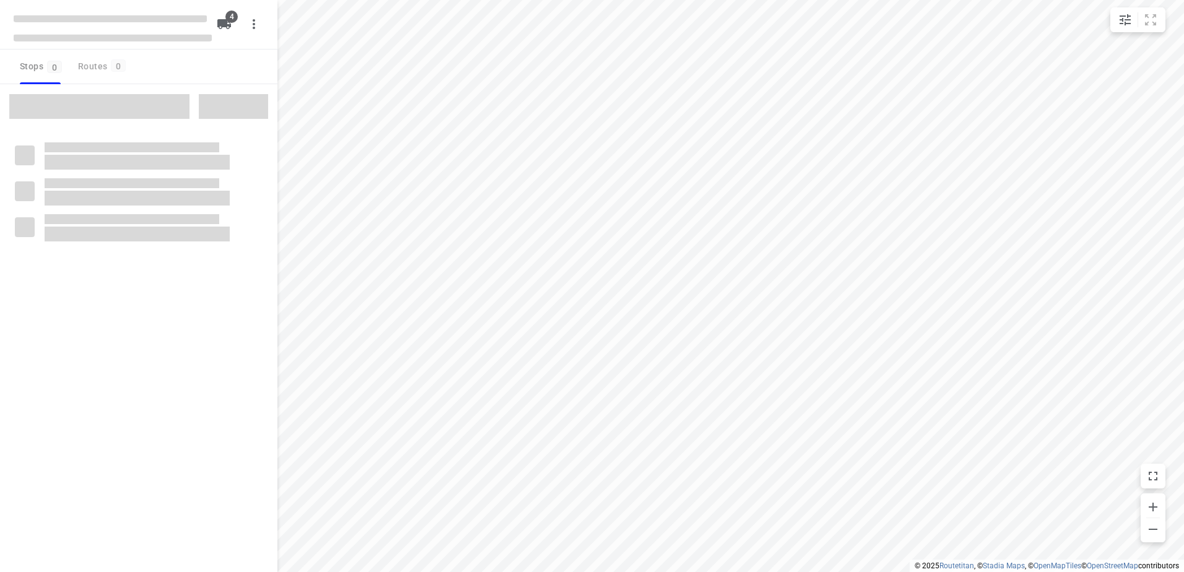  I want to click on button: Map settings, so click(1125, 20).